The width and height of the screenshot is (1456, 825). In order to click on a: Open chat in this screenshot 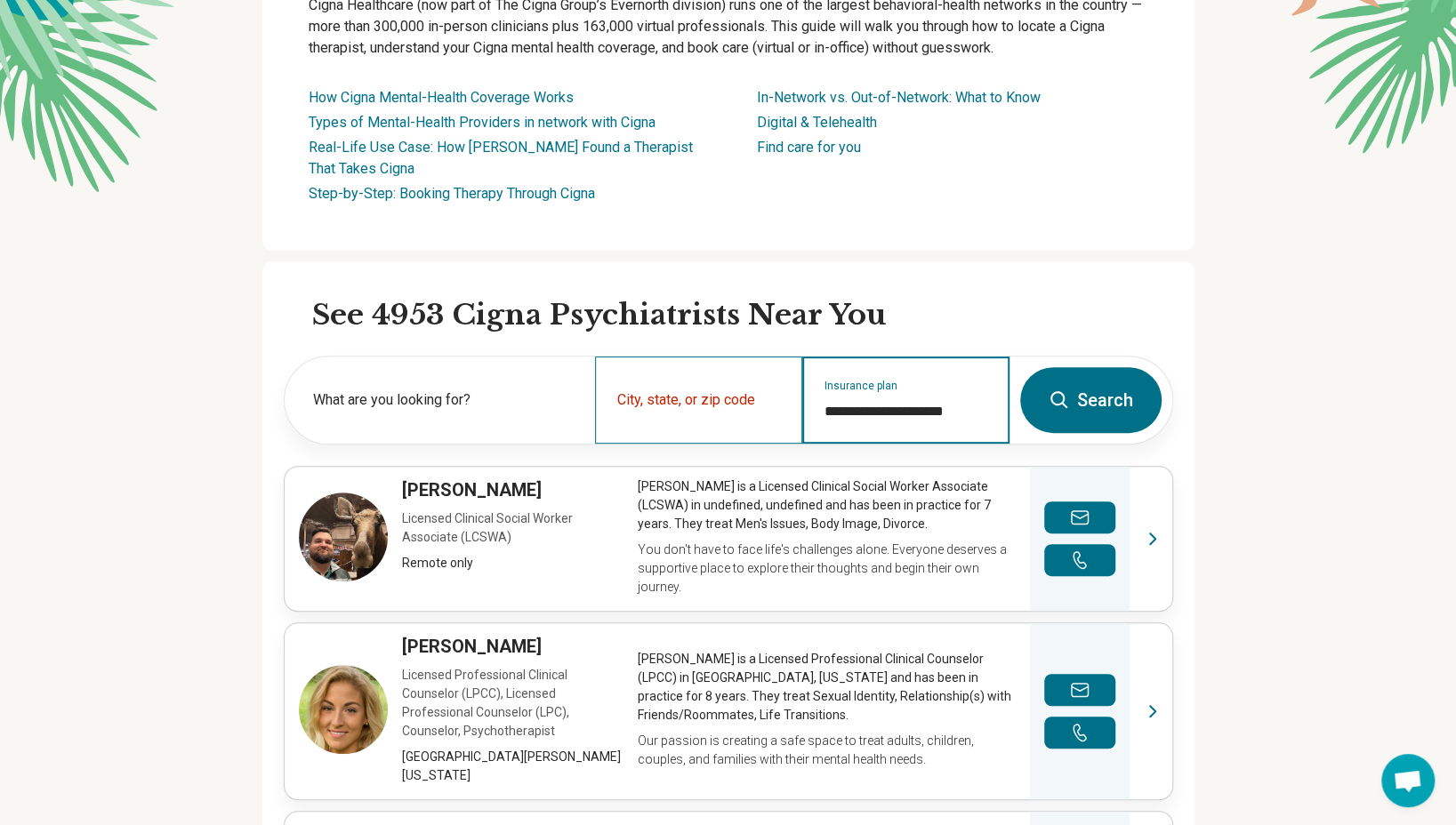, I will do `click(1408, 781)`.